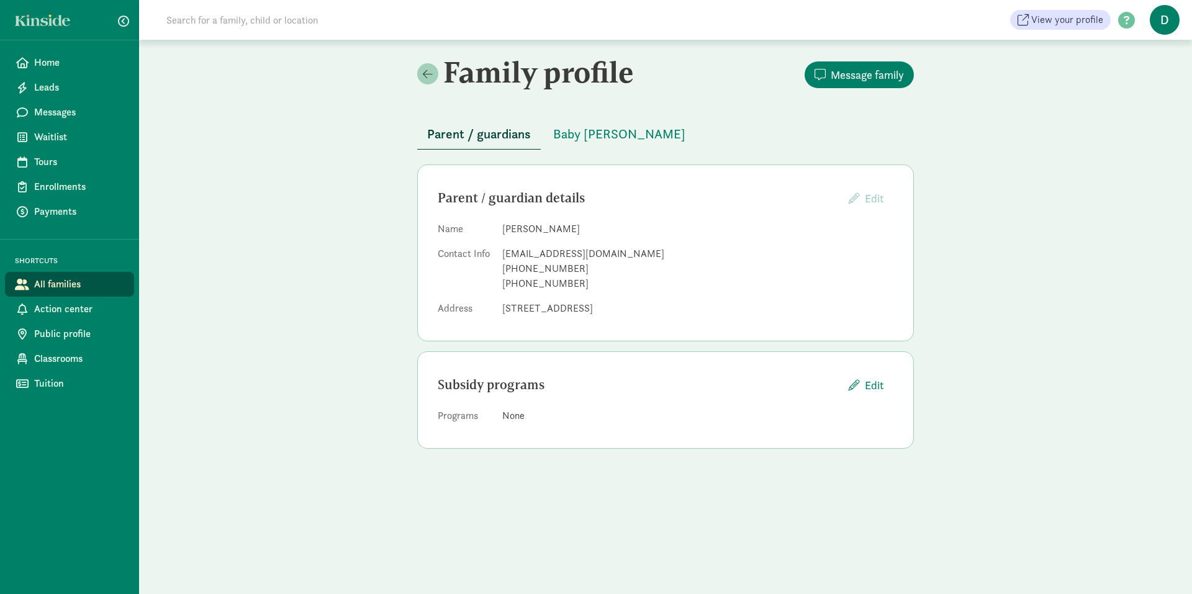 The image size is (1192, 594). What do you see at coordinates (79, 212) in the screenshot?
I see `span: Payments` at bounding box center [79, 212].